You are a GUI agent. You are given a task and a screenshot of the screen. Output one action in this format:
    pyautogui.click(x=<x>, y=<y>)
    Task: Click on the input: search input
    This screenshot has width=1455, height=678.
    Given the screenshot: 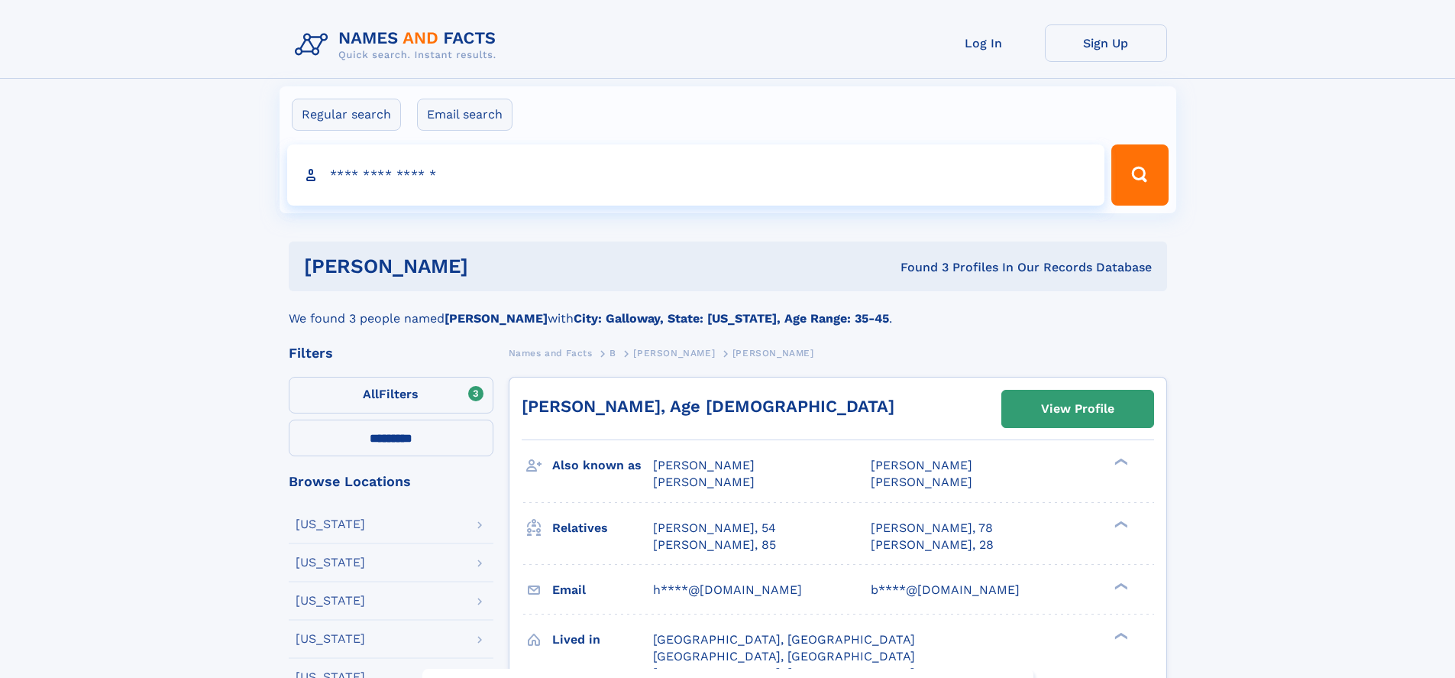 What is the action you would take?
    pyautogui.click(x=696, y=175)
    